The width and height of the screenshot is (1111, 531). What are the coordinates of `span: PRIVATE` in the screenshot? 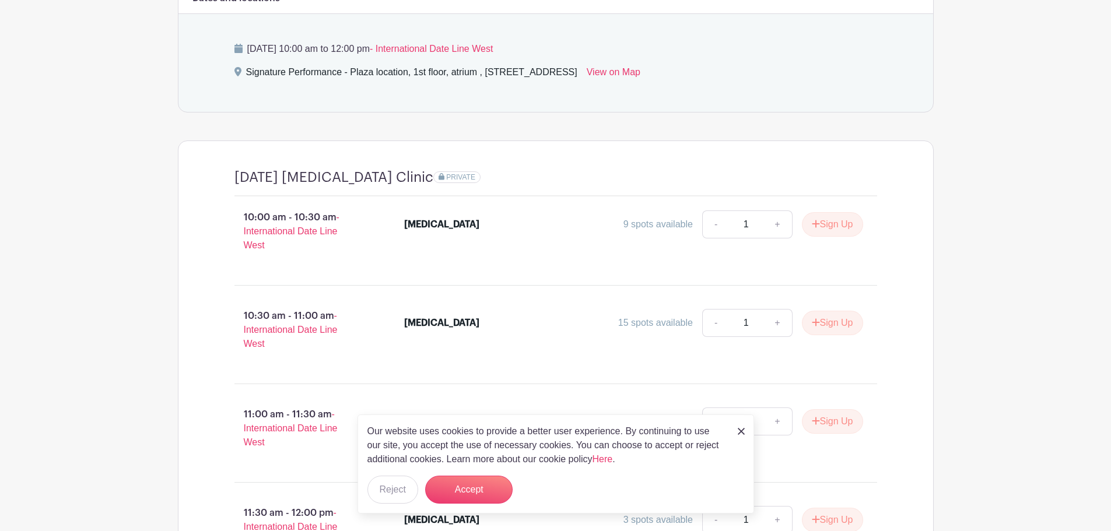 It's located at (461, 177).